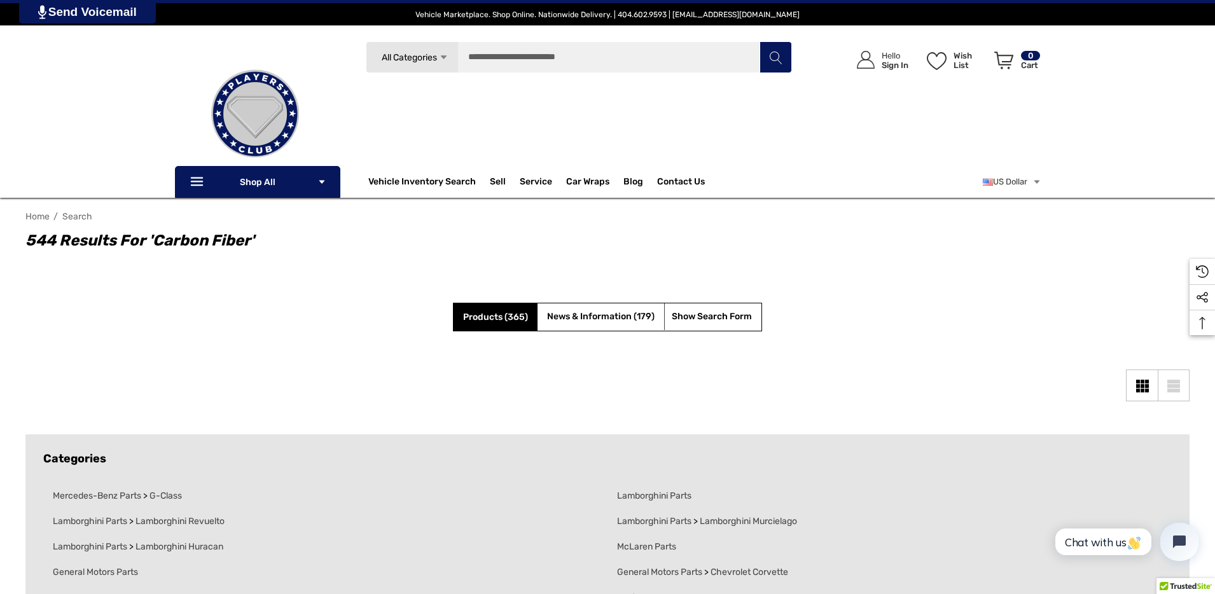  I want to click on a: Sign in, so click(878, 60).